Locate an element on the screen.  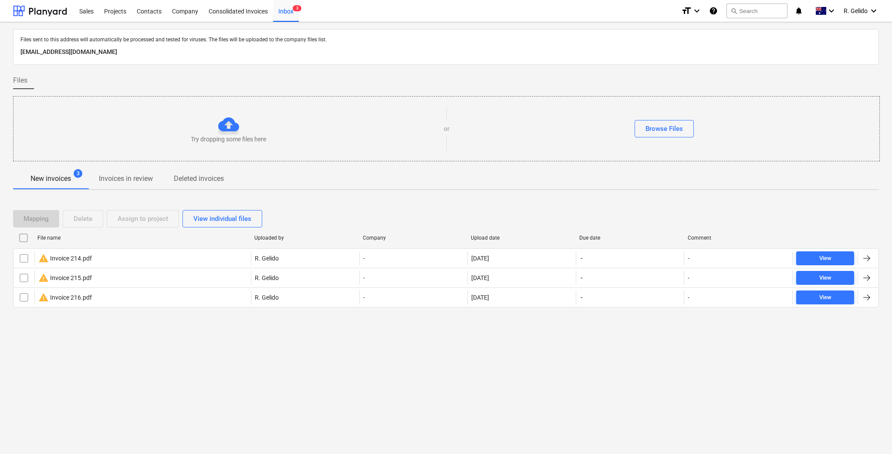
div: Upload date is located at coordinates (521, 238).